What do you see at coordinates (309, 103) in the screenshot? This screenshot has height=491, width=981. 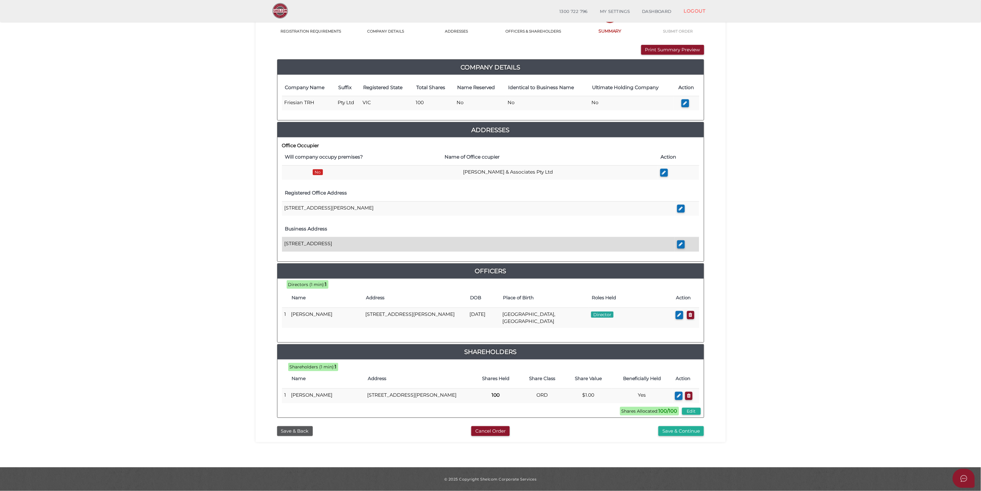 I see `td: Friesian TRH` at bounding box center [309, 103].